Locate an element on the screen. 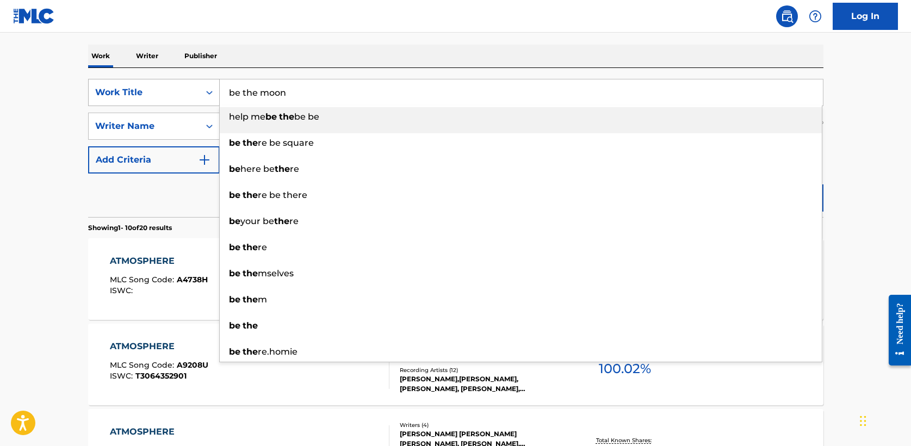 The image size is (911, 446). button: Add Criteria is located at coordinates (154, 160).